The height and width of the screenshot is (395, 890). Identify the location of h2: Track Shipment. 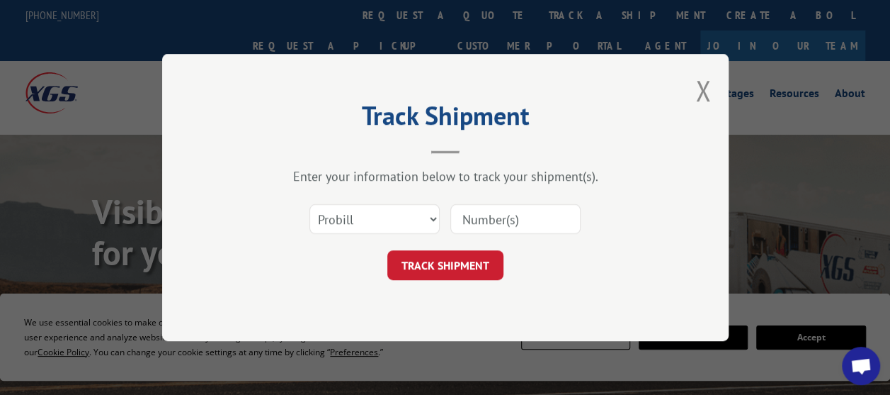
(446, 119).